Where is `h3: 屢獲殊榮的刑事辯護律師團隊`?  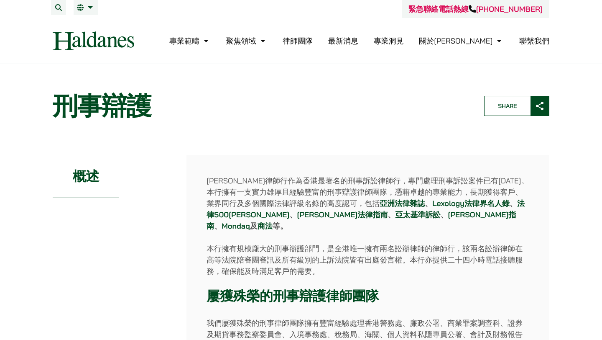
h3: 屢獲殊榮的刑事辯護律師團隊 is located at coordinates (368, 296).